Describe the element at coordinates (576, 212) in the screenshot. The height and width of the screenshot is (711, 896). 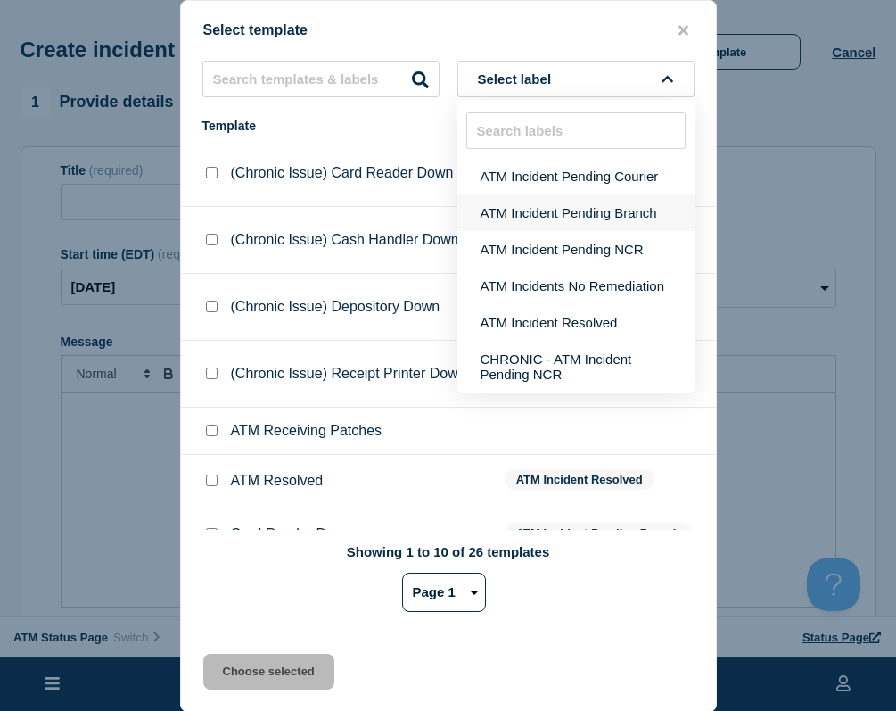
I see `button: ATM Incident Pending Branch` at that location.